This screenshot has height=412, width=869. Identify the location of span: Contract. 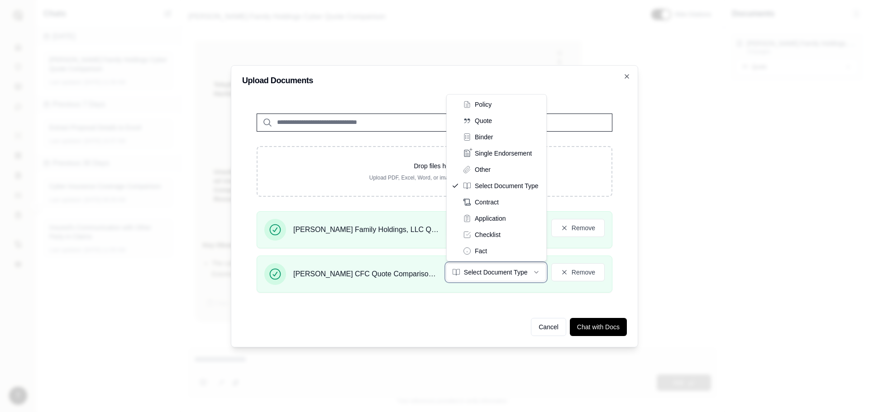
(487, 202).